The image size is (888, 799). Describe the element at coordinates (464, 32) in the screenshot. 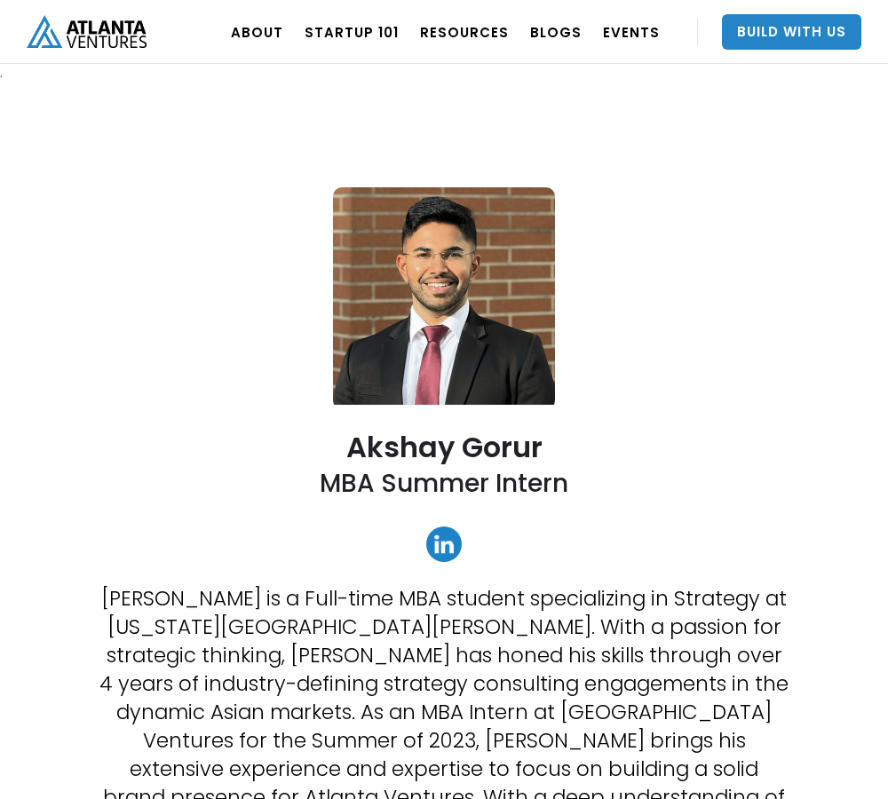

I see `a: RESOURCES` at that location.